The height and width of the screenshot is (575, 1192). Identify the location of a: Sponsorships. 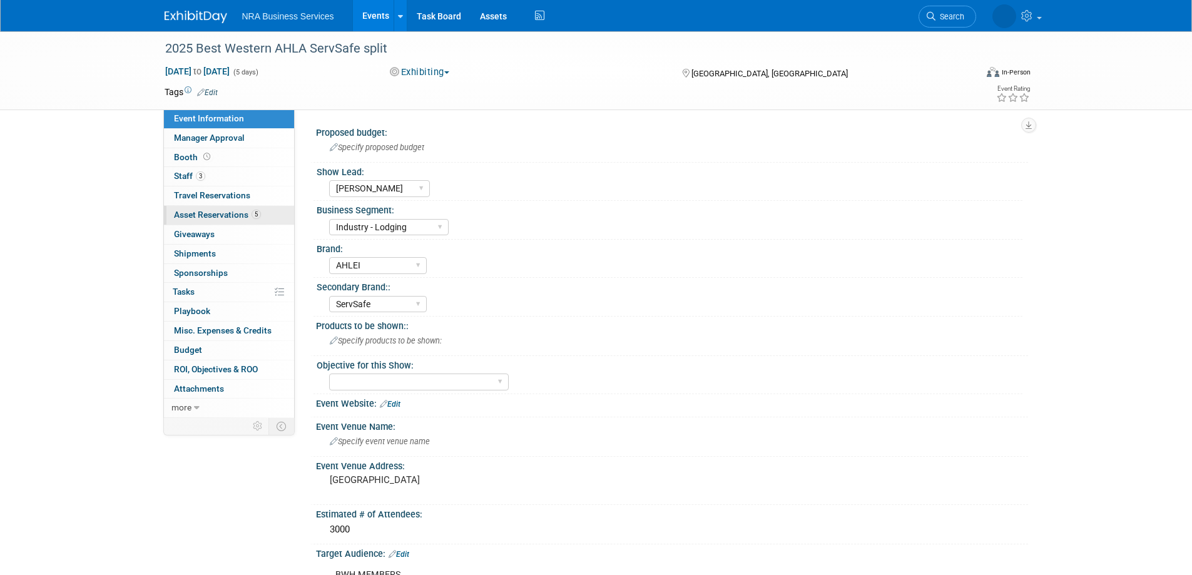
(229, 274).